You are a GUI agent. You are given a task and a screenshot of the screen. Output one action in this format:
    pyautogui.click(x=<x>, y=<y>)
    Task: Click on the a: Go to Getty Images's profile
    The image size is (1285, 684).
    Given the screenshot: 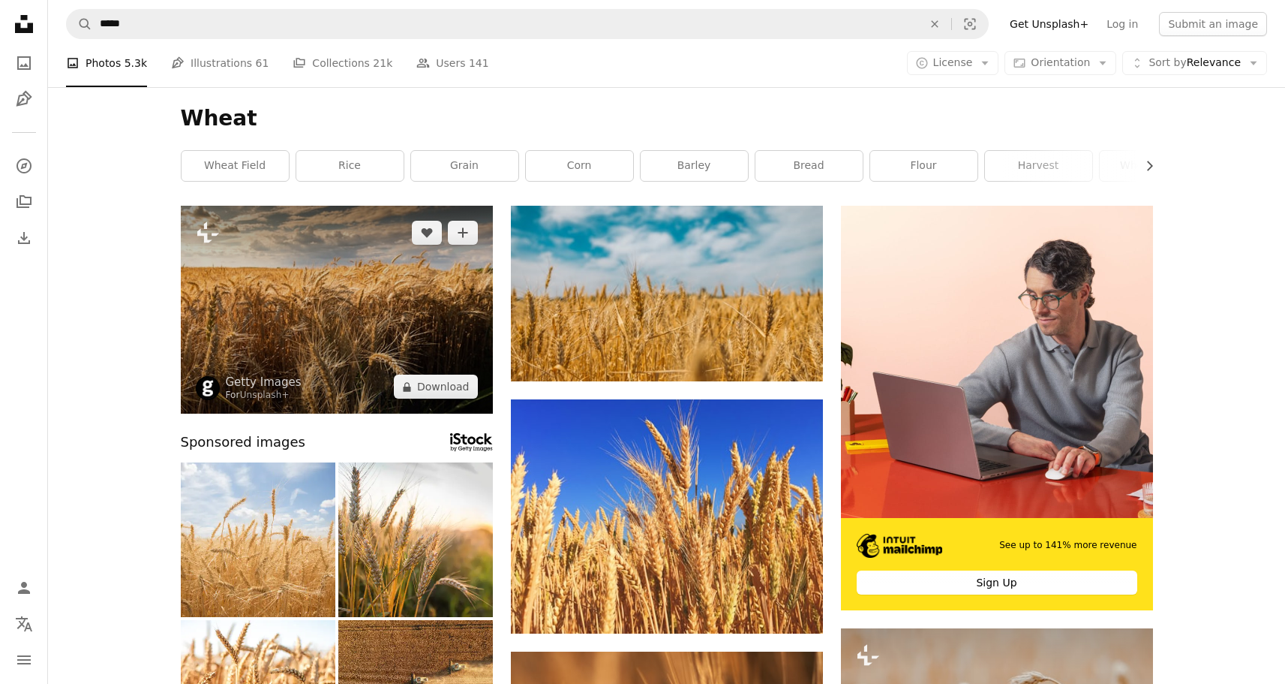 What is the action you would take?
    pyautogui.click(x=208, y=388)
    